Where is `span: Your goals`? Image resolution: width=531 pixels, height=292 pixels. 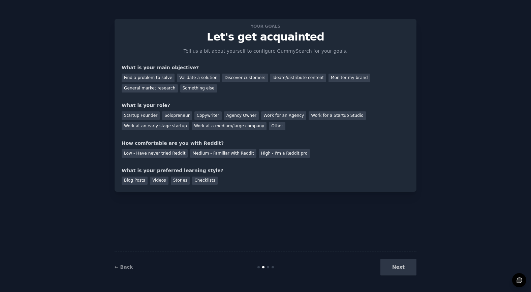
span: Your goals is located at coordinates (266, 26).